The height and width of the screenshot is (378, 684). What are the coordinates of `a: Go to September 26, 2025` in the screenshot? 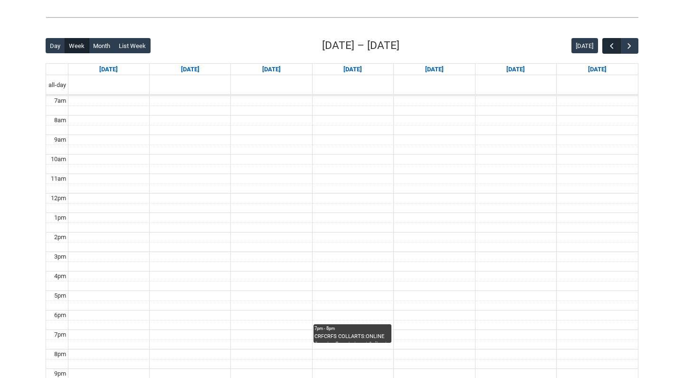 It's located at (515, 69).